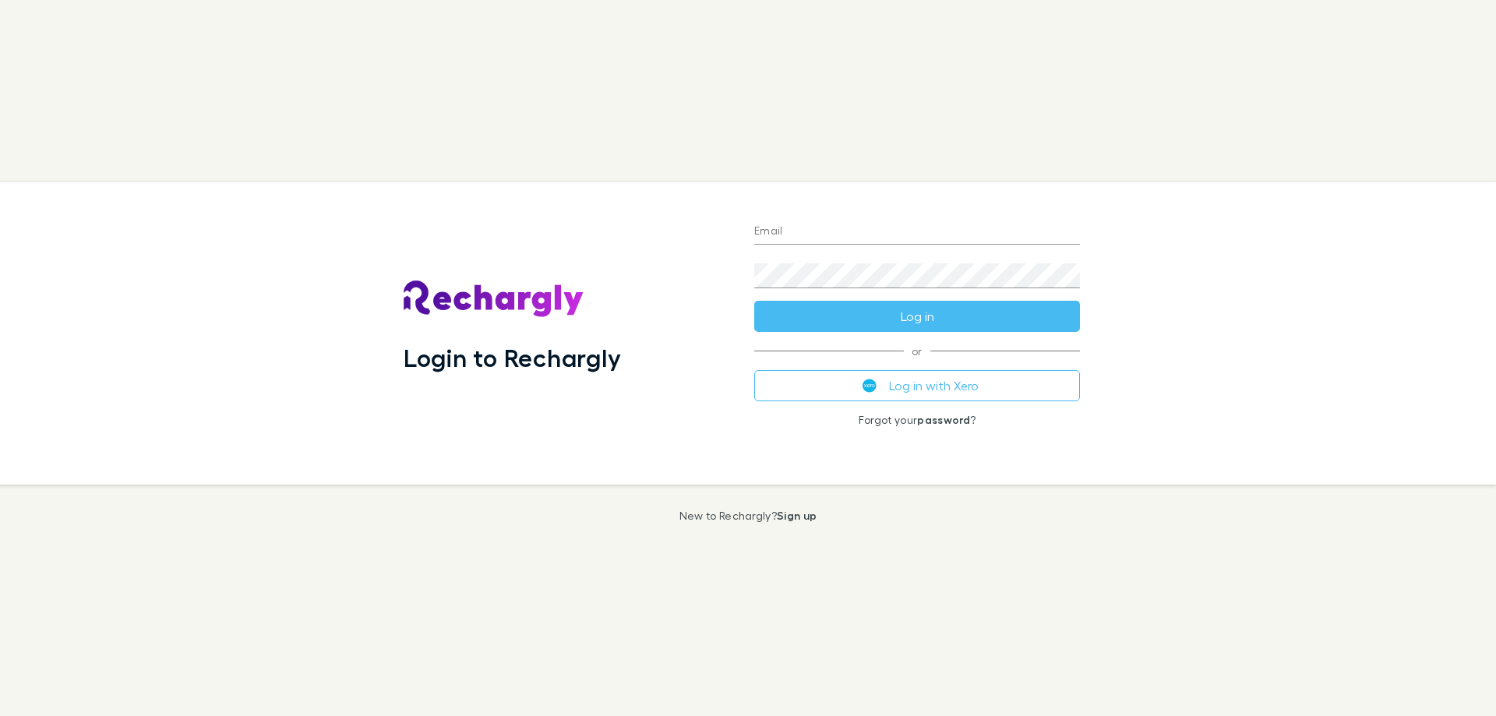 Image resolution: width=1496 pixels, height=716 pixels. Describe the element at coordinates (869, 386) in the screenshot. I see `img: Xero's logo` at that location.